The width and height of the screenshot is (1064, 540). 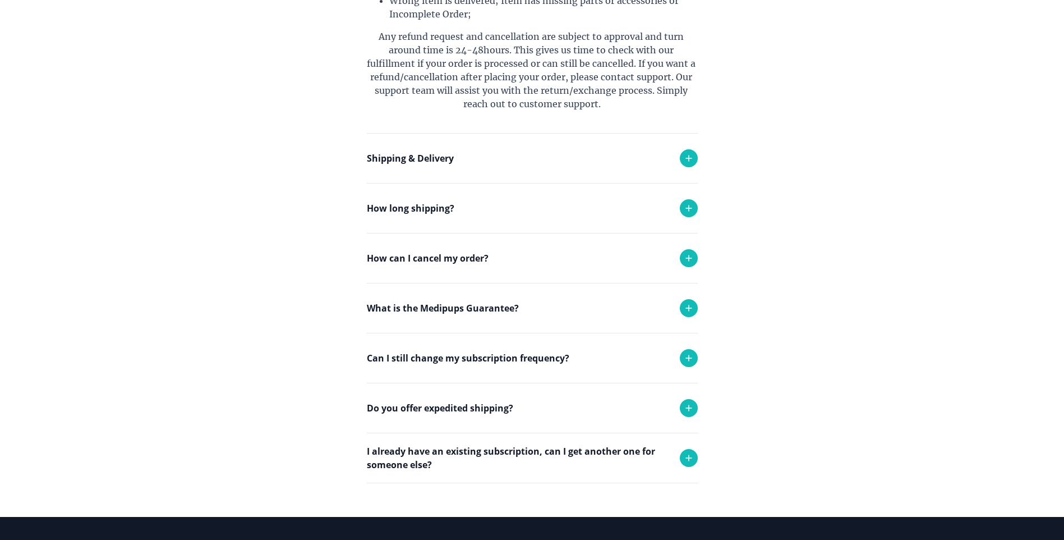 I want to click on p: Any refund request and cancellation are subject to approval and turn around time is 24-48hours. T..., so click(x=532, y=70).